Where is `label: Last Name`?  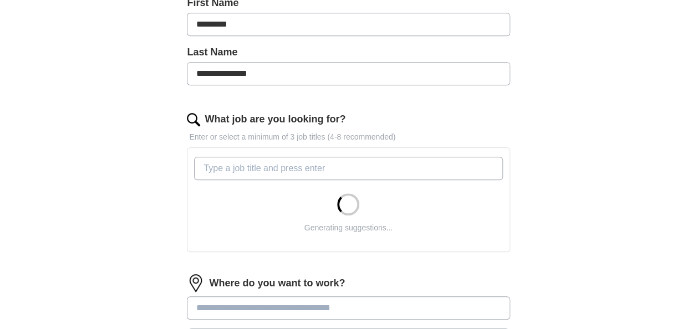
label: Last Name is located at coordinates (348, 52).